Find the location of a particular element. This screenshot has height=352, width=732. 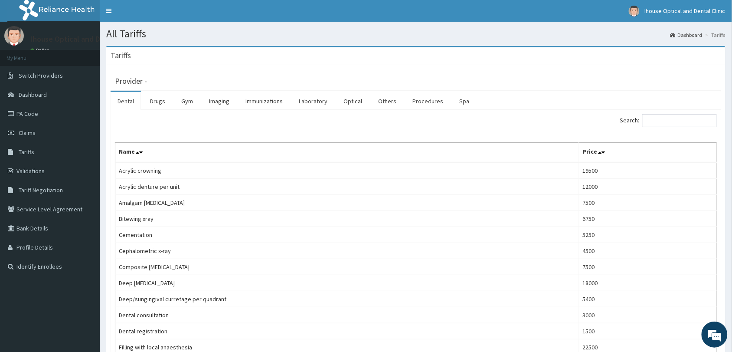

a: Optical is located at coordinates (352, 101).